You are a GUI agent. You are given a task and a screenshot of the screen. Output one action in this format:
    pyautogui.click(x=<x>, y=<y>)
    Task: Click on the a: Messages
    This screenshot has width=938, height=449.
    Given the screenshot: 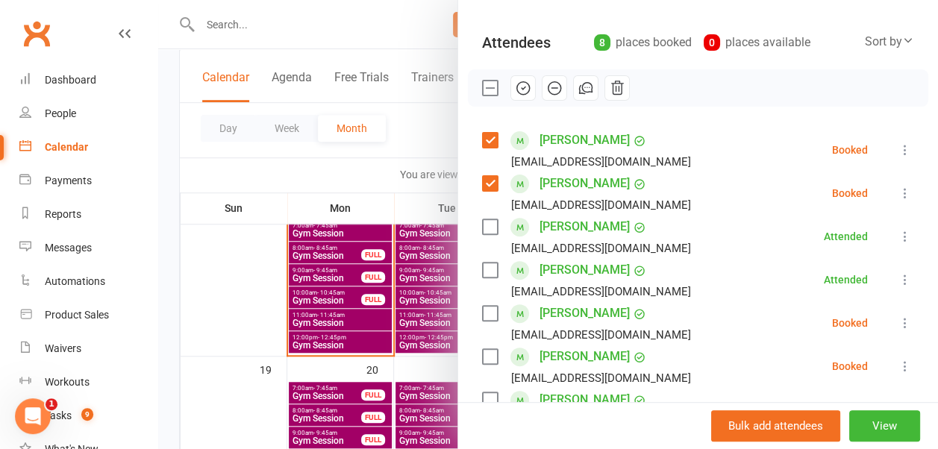 What is the action you would take?
    pyautogui.click(x=88, y=248)
    